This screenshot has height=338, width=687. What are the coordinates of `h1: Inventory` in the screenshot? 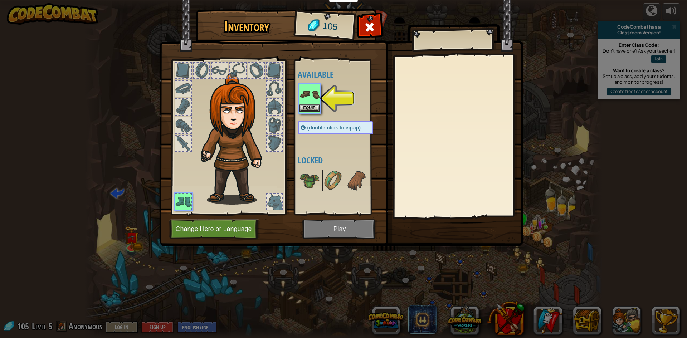 It's located at (247, 26).